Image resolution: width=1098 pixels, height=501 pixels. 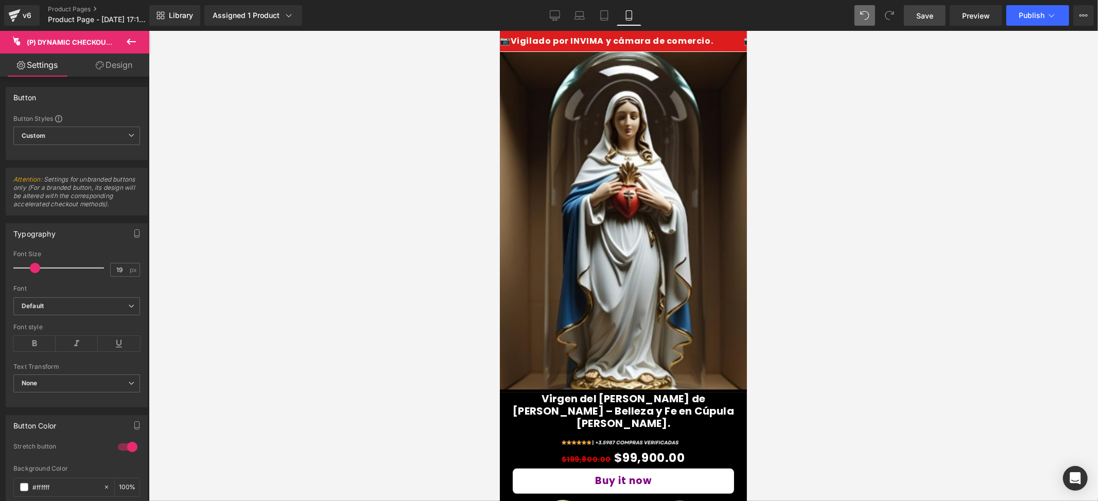 What do you see at coordinates (84, 42) in the screenshot?
I see `span: (P) Dynamic Checkout Button` at bounding box center [84, 42].